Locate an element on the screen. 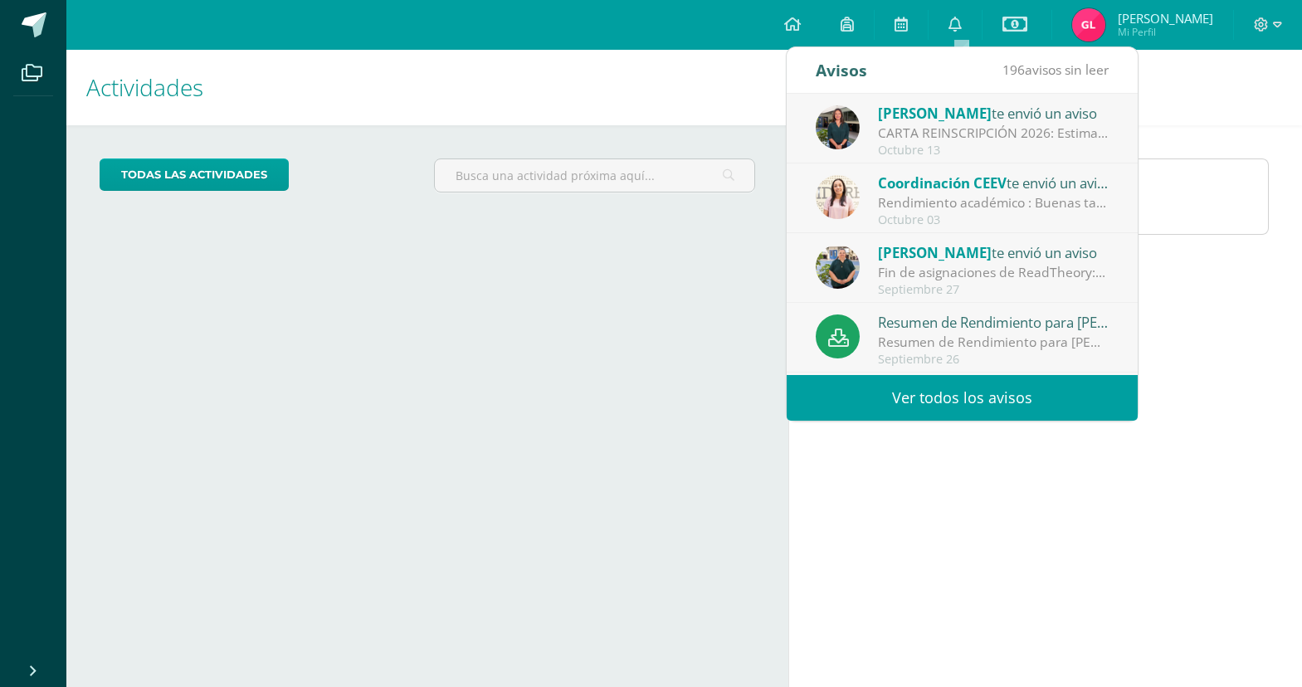 The height and width of the screenshot is (687, 1302). input: Busca una actividad próxima aquí... is located at coordinates (594, 175).